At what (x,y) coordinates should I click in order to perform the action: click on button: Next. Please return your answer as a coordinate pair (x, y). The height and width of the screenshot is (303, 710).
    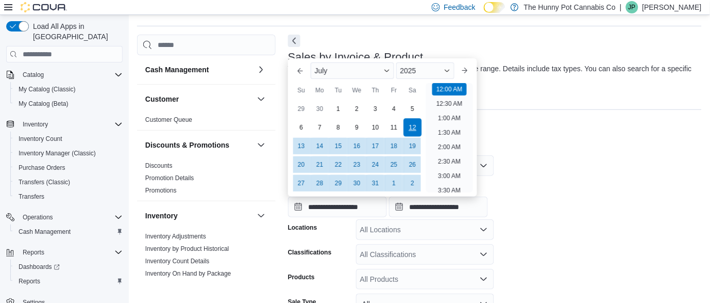
    Looking at the image, I should click on (294, 41).